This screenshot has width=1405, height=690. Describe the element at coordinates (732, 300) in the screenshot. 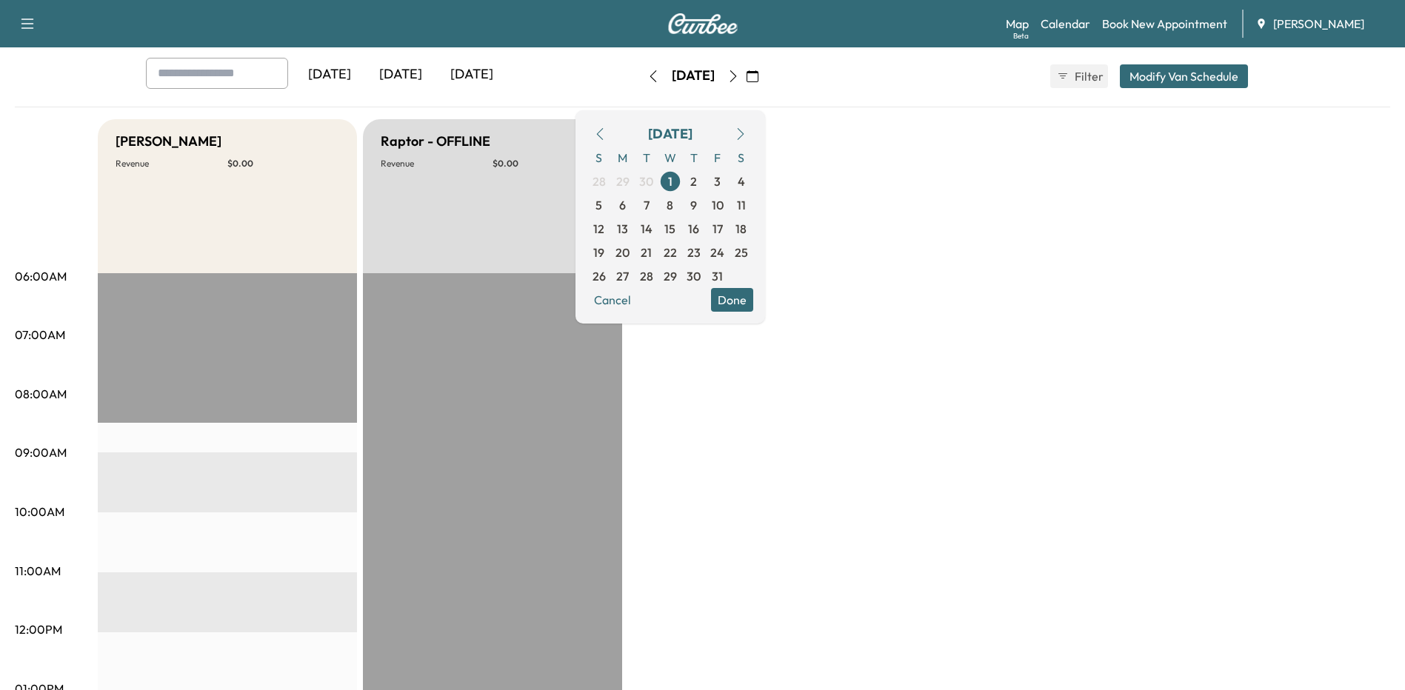

I see `button: Done` at that location.